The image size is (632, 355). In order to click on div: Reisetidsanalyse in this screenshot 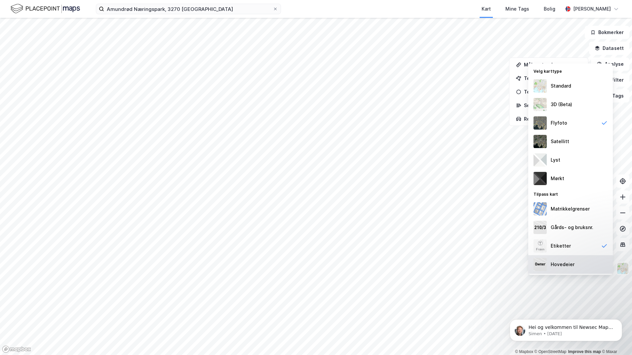, I will do `click(552, 119)`.